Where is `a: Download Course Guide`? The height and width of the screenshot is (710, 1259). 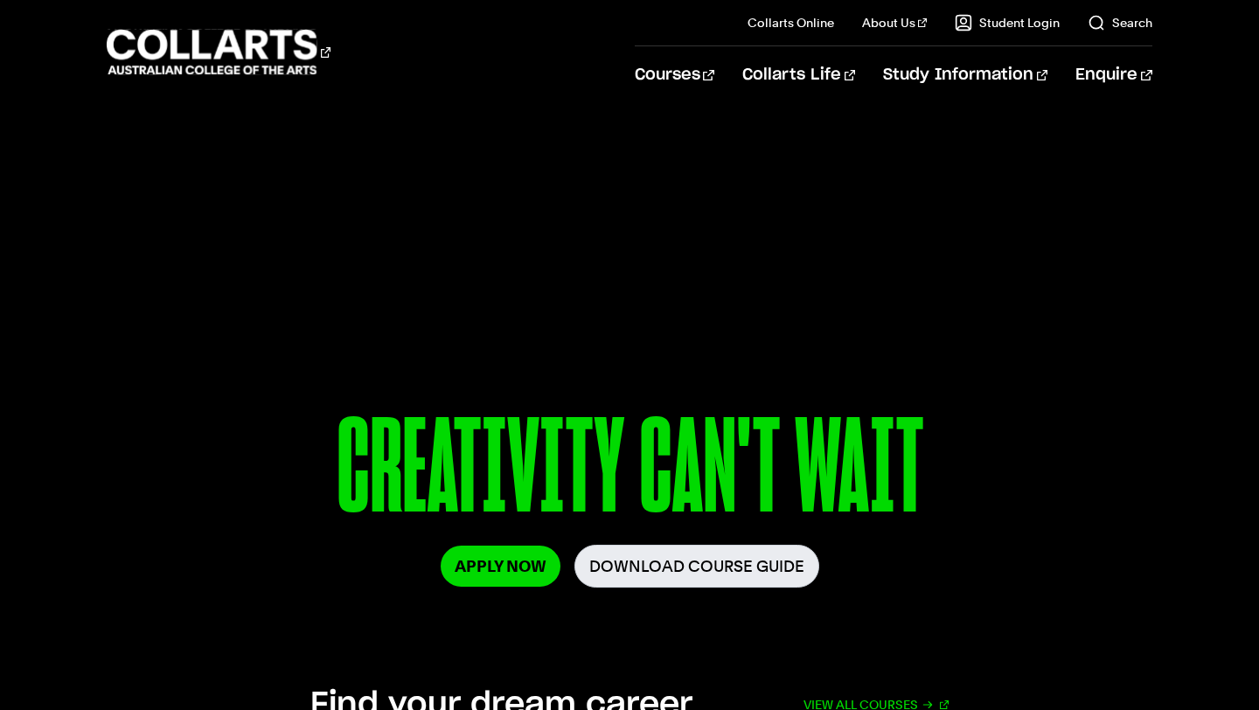 a: Download Course Guide is located at coordinates (697, 565).